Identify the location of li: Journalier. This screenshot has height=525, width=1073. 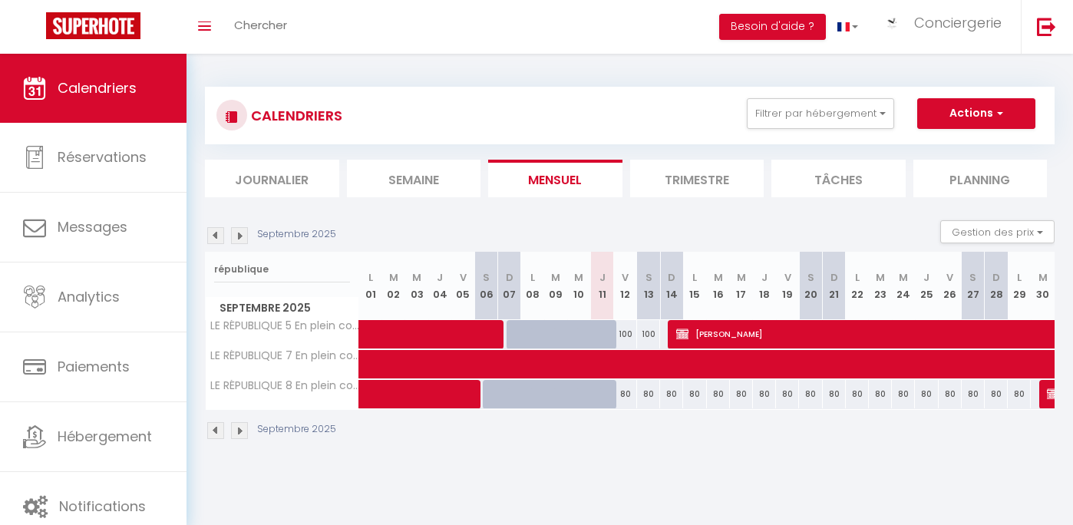
(272, 178).